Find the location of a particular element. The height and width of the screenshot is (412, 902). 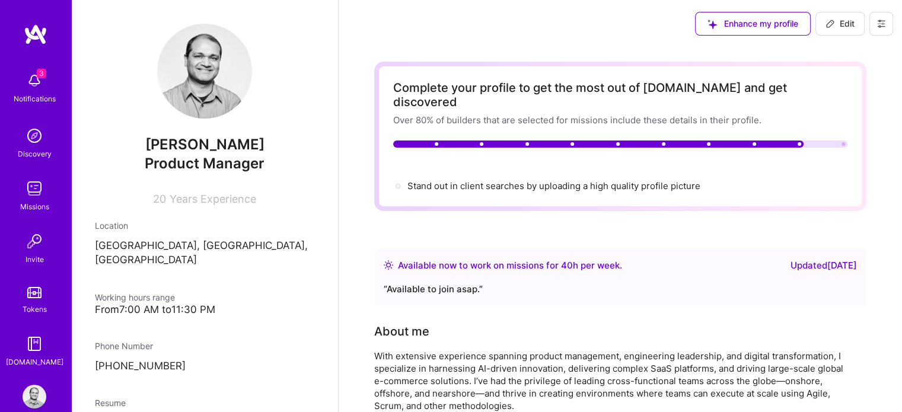

span: Phone Number is located at coordinates (124, 346).